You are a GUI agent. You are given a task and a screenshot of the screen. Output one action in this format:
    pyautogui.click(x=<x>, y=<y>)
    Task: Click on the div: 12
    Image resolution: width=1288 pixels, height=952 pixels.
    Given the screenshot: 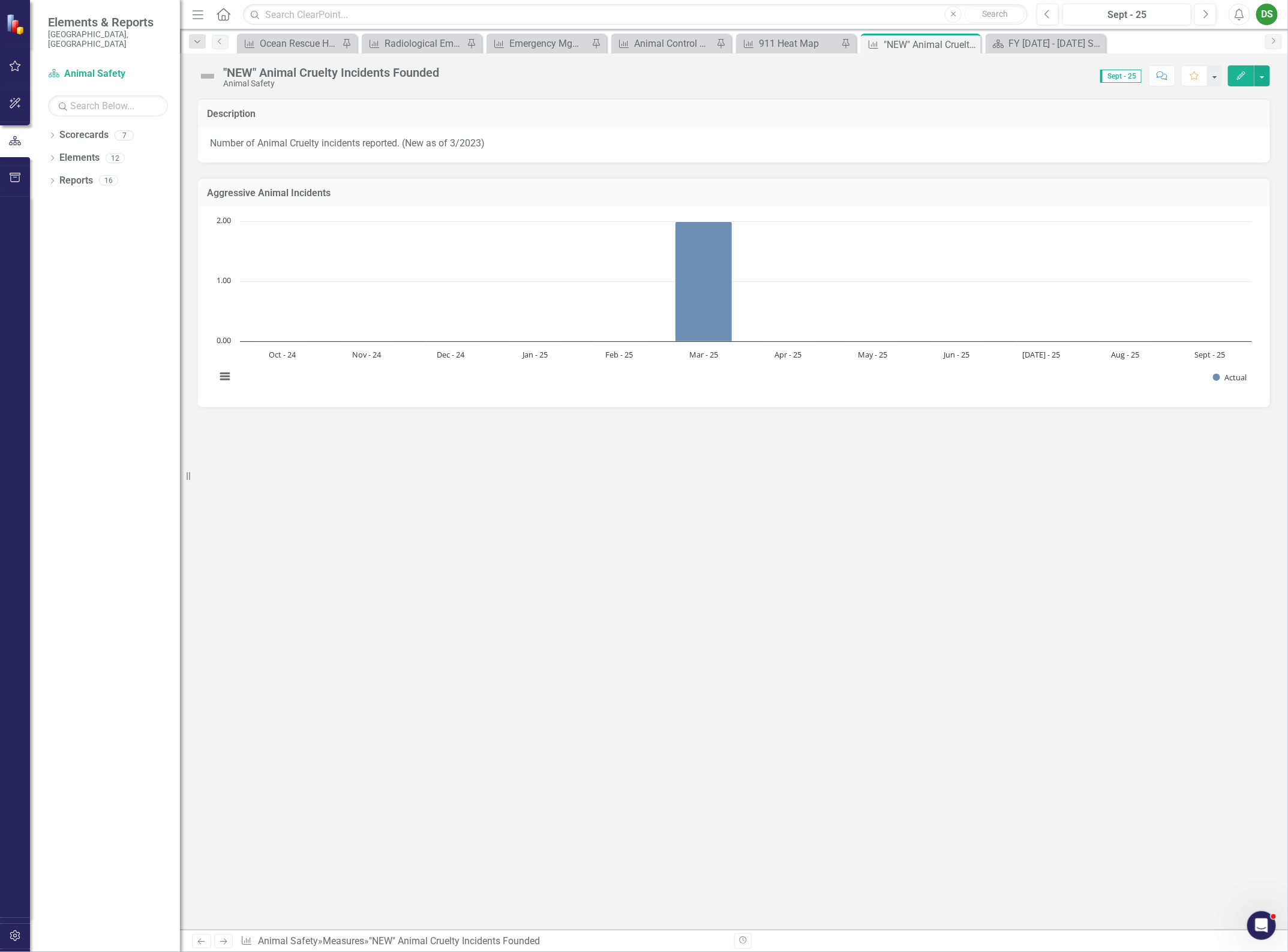 What is the action you would take?
    pyautogui.click(x=116, y=158)
    